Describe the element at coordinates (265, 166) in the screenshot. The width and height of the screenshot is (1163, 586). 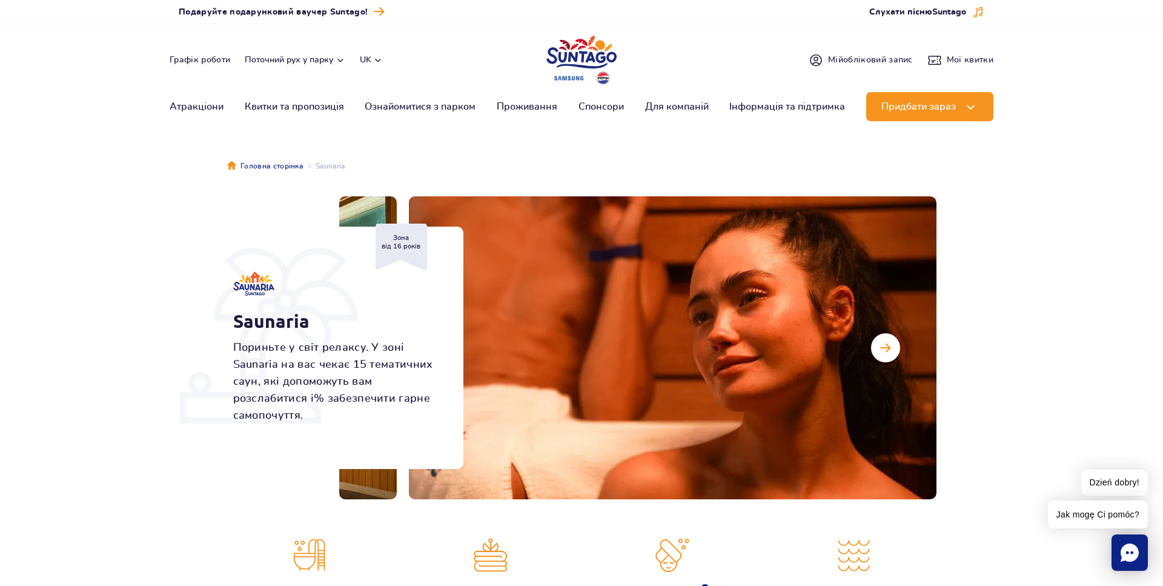
I see `a: Головна сторінка` at that location.